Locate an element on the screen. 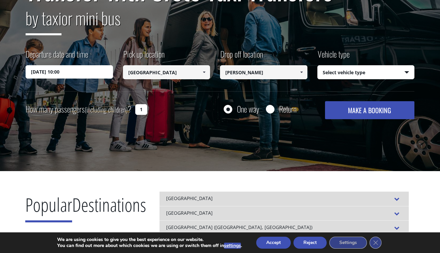 The height and width of the screenshot is (253, 440). span: Popular is located at coordinates (49, 207).